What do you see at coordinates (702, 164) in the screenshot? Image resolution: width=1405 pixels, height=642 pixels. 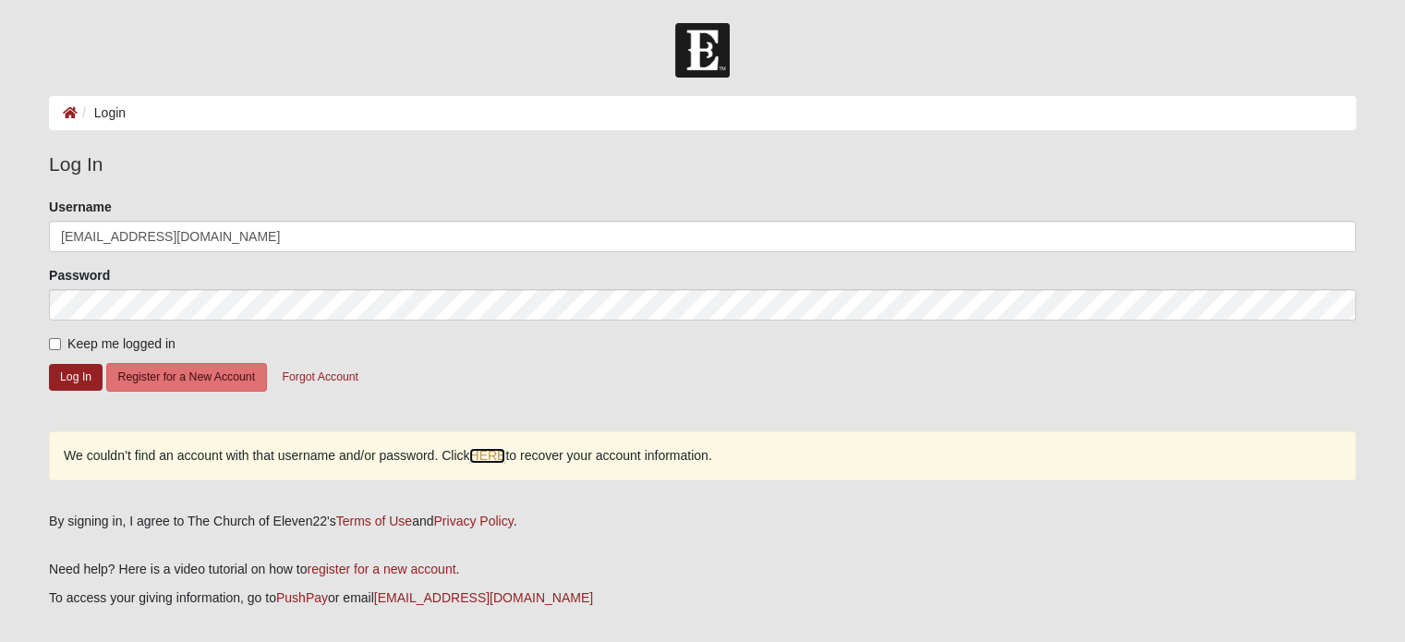 I see `legend: Log In` at bounding box center [702, 164].